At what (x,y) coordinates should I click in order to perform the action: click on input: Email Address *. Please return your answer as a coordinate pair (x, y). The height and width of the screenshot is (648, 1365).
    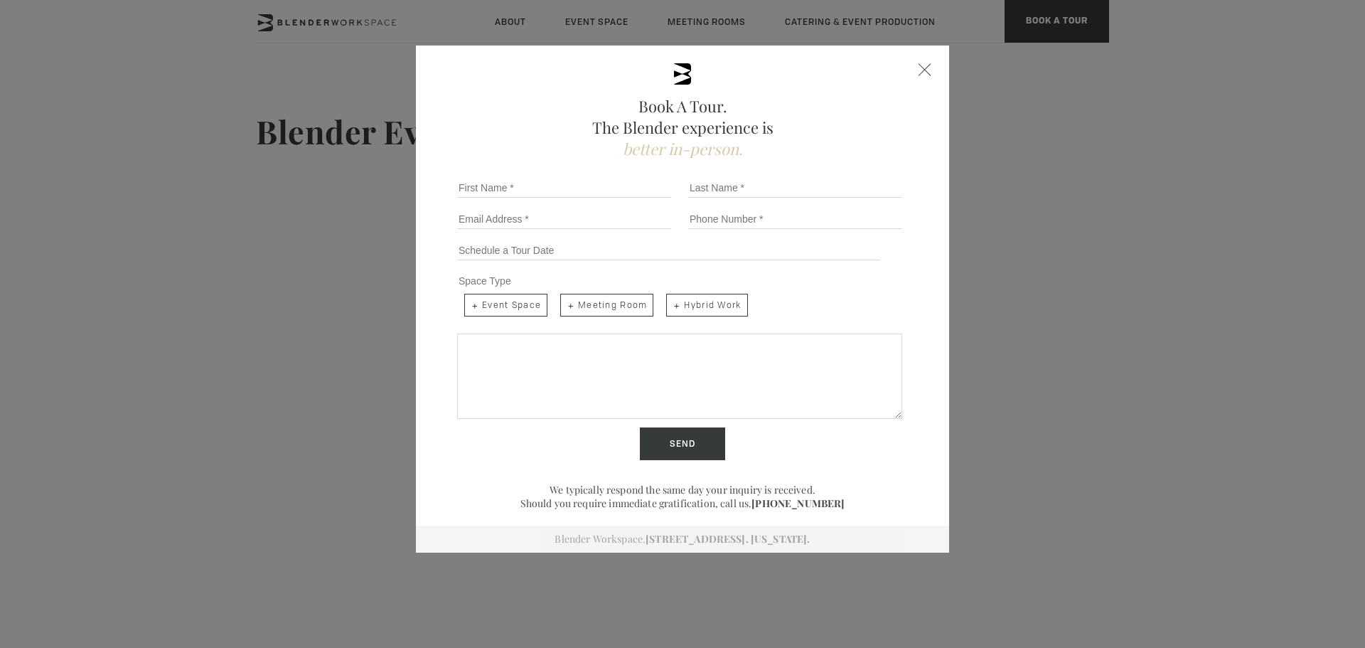
    Looking at the image, I should click on (564, 219).